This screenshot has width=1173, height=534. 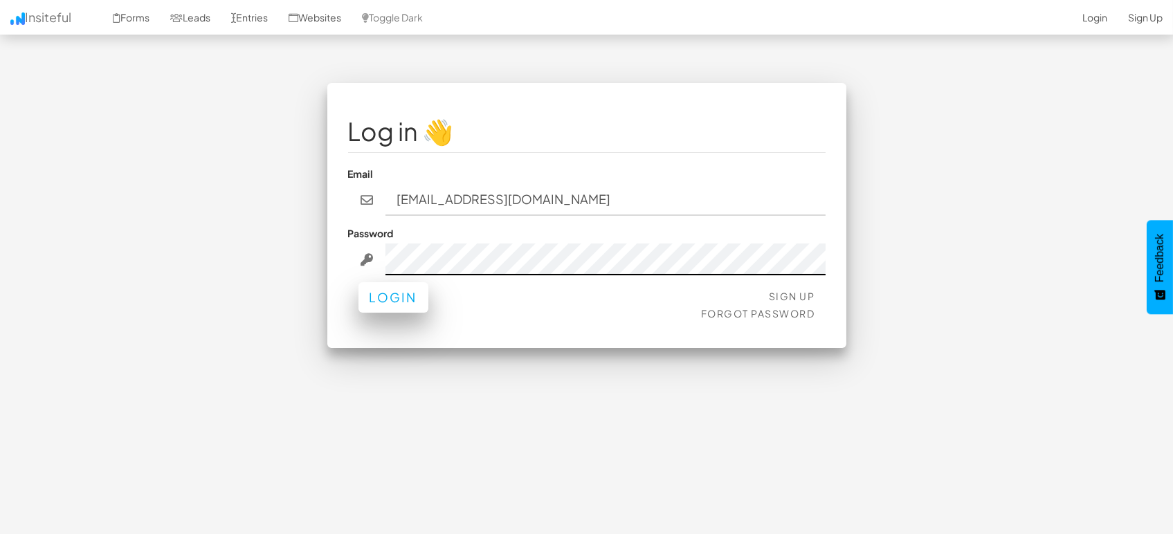 What do you see at coordinates (1160, 258) in the screenshot?
I see `span: Feedback` at bounding box center [1160, 258].